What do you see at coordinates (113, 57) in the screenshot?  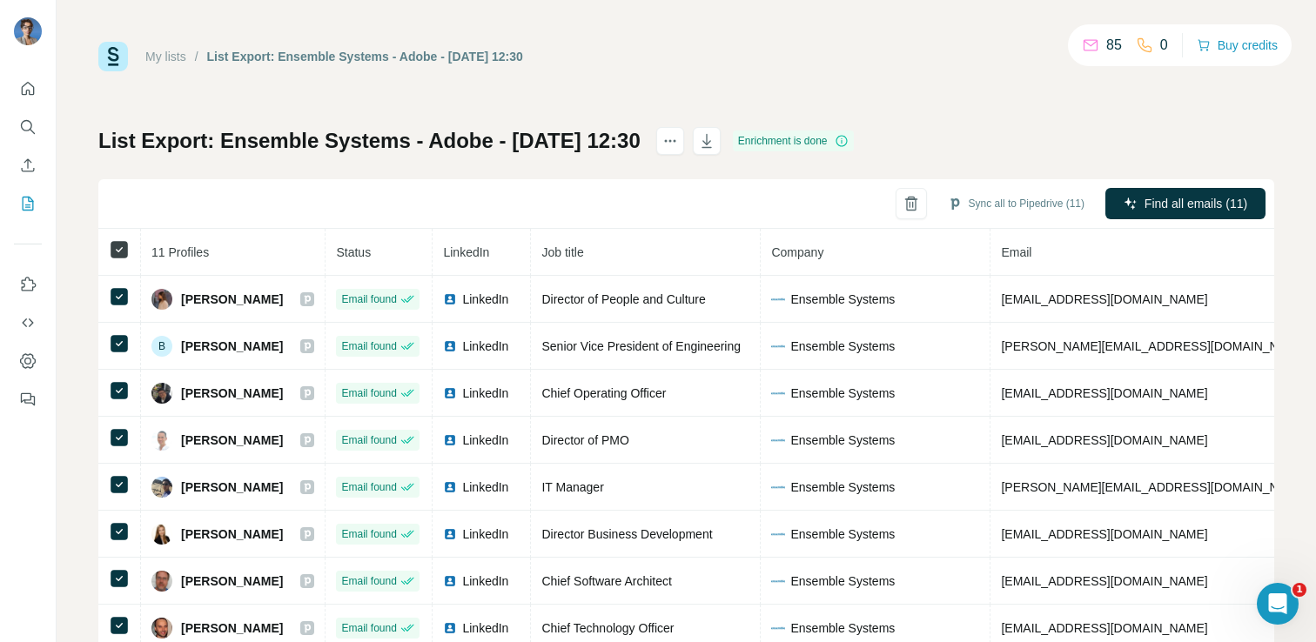 I see `img: Surfe Logo` at bounding box center [113, 57].